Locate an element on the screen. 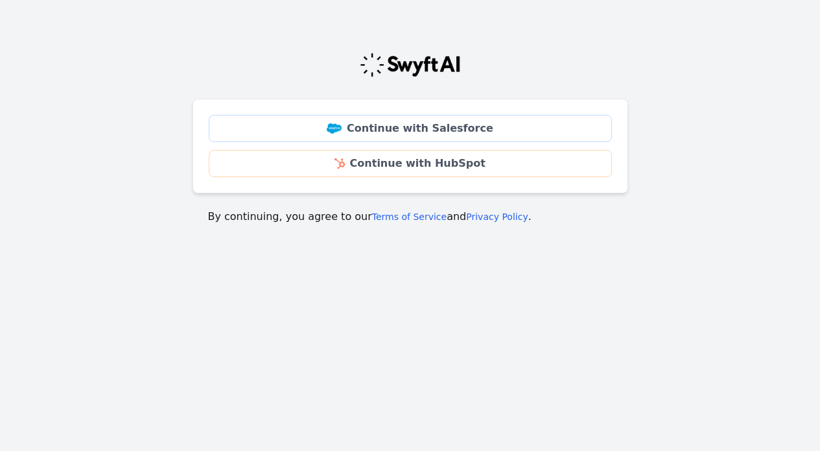 This screenshot has height=451, width=820. p: By continuing, you agree to our and . is located at coordinates (410, 217).